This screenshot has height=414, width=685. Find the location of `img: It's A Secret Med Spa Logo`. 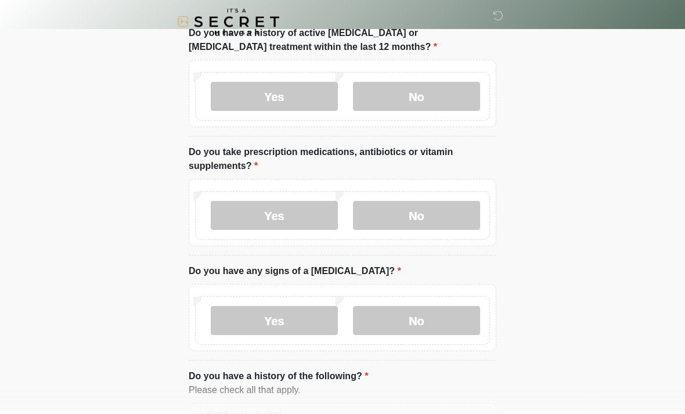

img: It's A Secret Med Spa Logo is located at coordinates (228, 21).